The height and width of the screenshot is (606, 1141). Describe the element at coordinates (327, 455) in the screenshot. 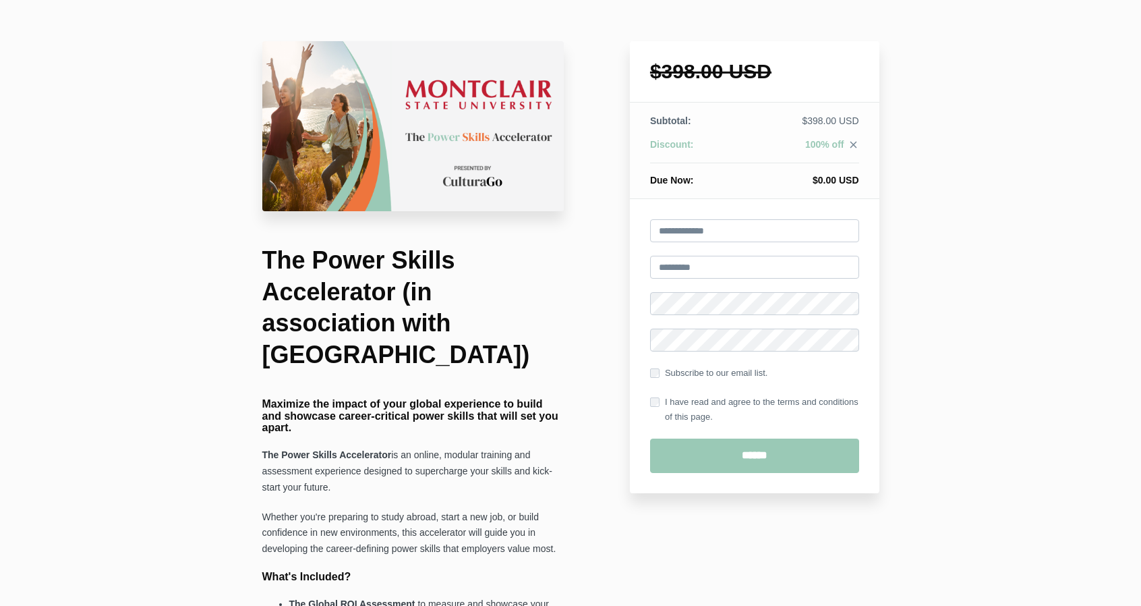

I see `strong: The Power Skills Accelerator` at that location.